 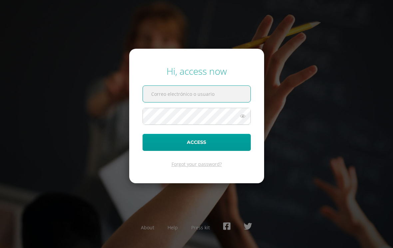 I want to click on div: Hi, access now, so click(x=197, y=71).